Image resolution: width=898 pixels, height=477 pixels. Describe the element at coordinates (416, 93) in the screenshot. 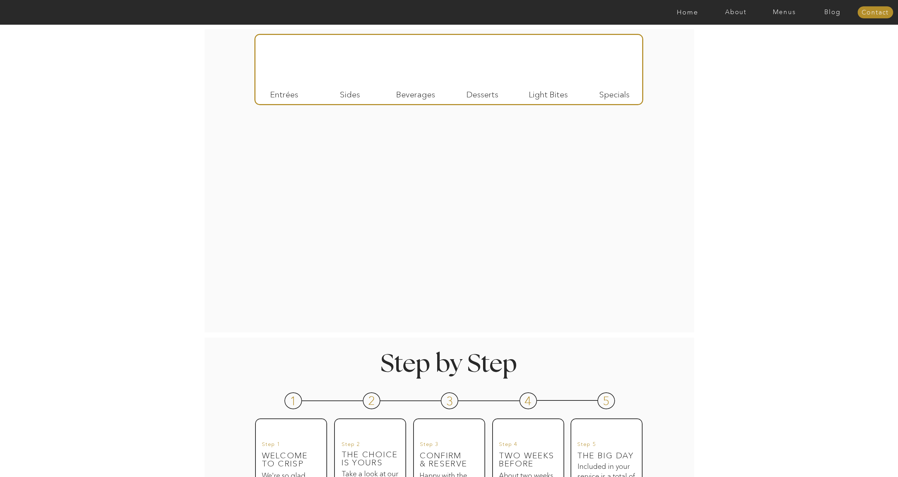

I see `p: Beverages` at that location.